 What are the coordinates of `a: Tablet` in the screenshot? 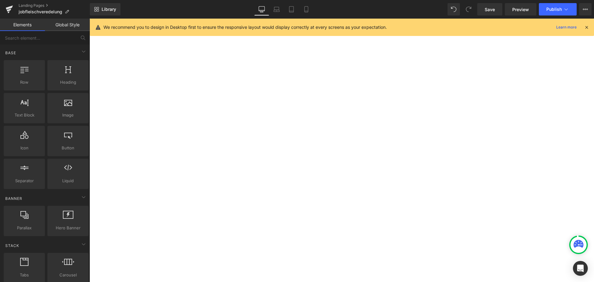 It's located at (291, 9).